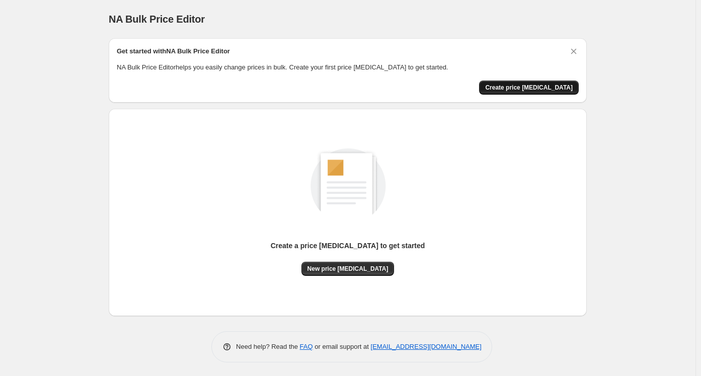  I want to click on a: FAQ, so click(307, 346).